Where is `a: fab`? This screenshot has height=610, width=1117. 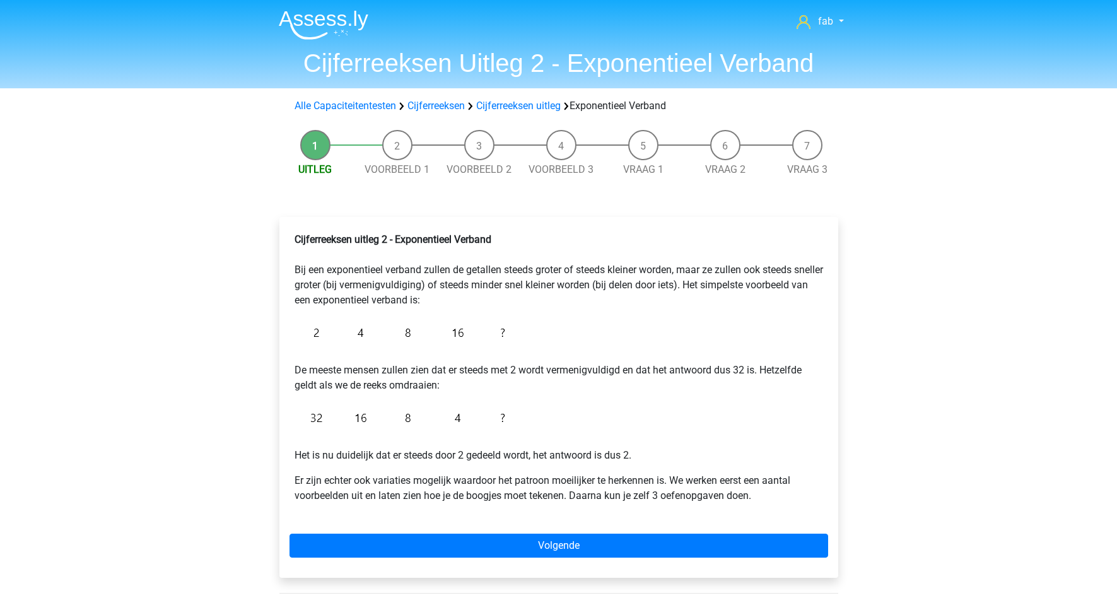 a: fab is located at coordinates (820, 21).